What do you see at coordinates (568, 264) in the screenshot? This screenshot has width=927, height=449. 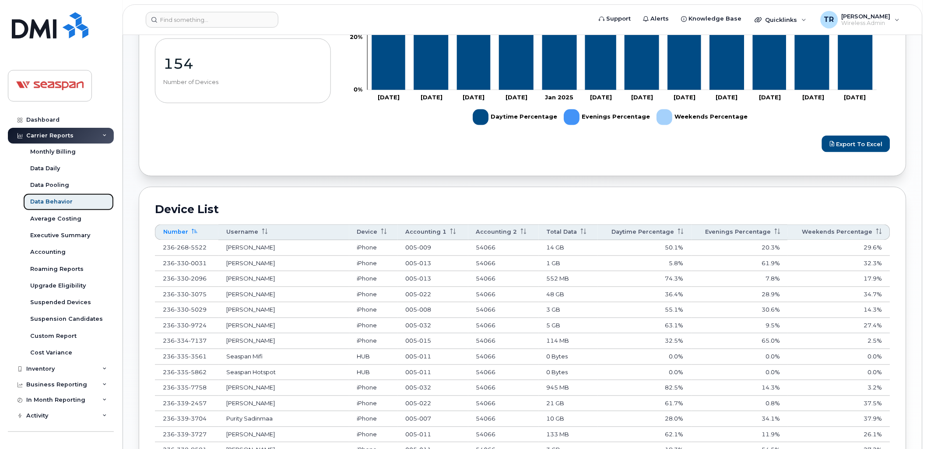 I see `td: 1 GB` at bounding box center [568, 264].